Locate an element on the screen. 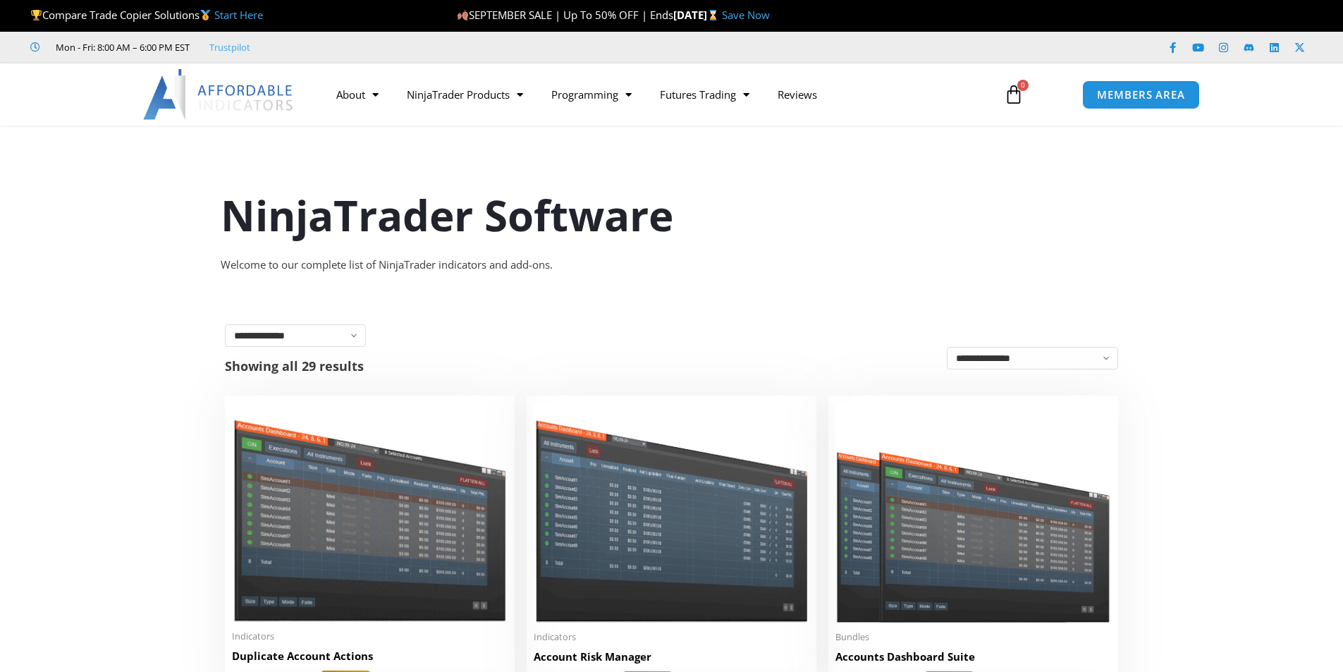  a: MEMBERS AREA is located at coordinates (1141, 94).